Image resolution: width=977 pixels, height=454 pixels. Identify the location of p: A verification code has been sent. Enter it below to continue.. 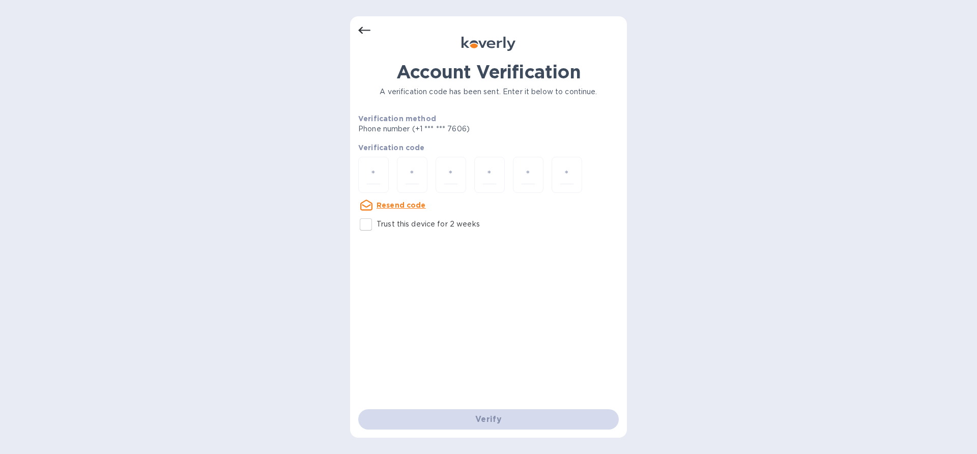
(489, 92).